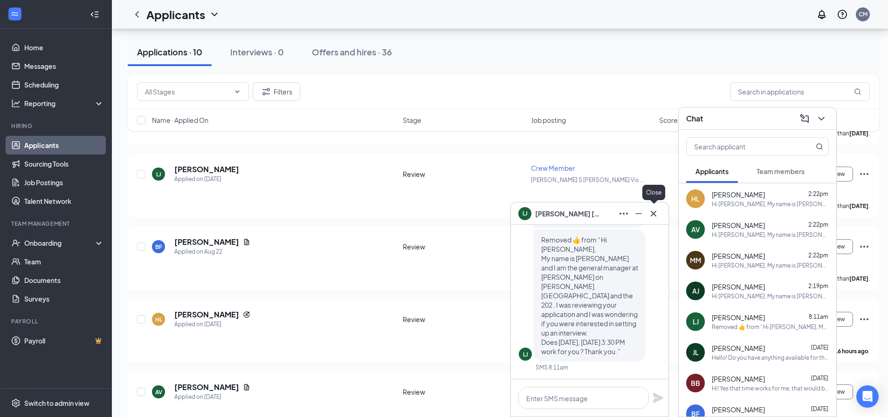 The width and height of the screenshot is (888, 417). I want to click on a: Home, so click(64, 48).